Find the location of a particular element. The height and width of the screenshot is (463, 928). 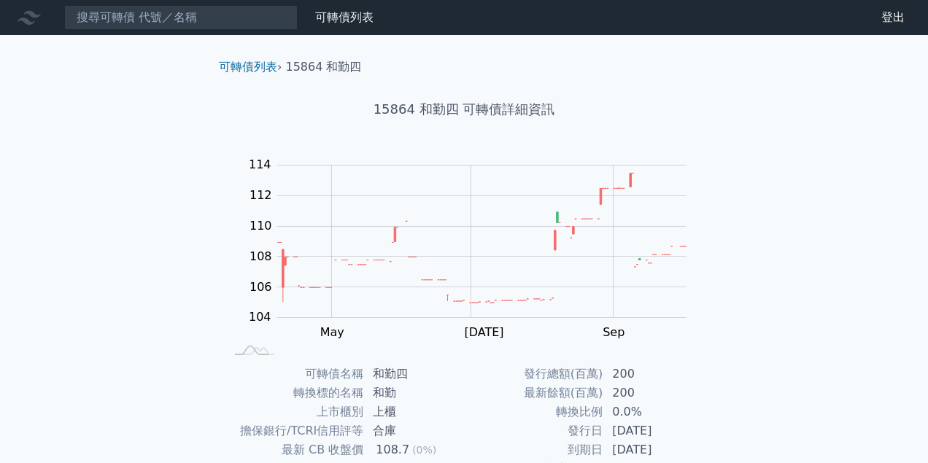

g: Chart is located at coordinates (475, 248).